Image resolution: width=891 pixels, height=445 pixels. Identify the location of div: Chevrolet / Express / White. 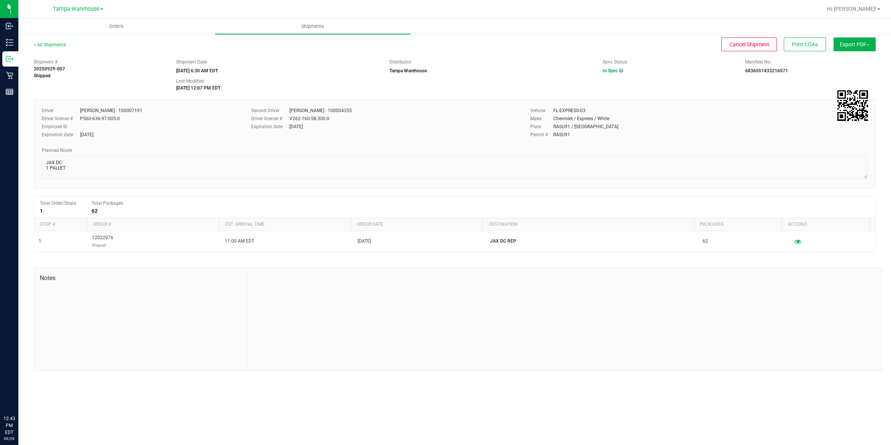
(581, 119).